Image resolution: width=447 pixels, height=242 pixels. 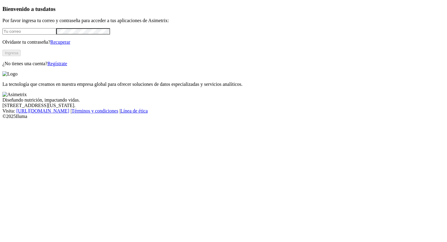 I want to click on p: La tecnología que creamos en nuestra empresa global para ofrecer soluciones de datos especializad..., so click(x=223, y=84).